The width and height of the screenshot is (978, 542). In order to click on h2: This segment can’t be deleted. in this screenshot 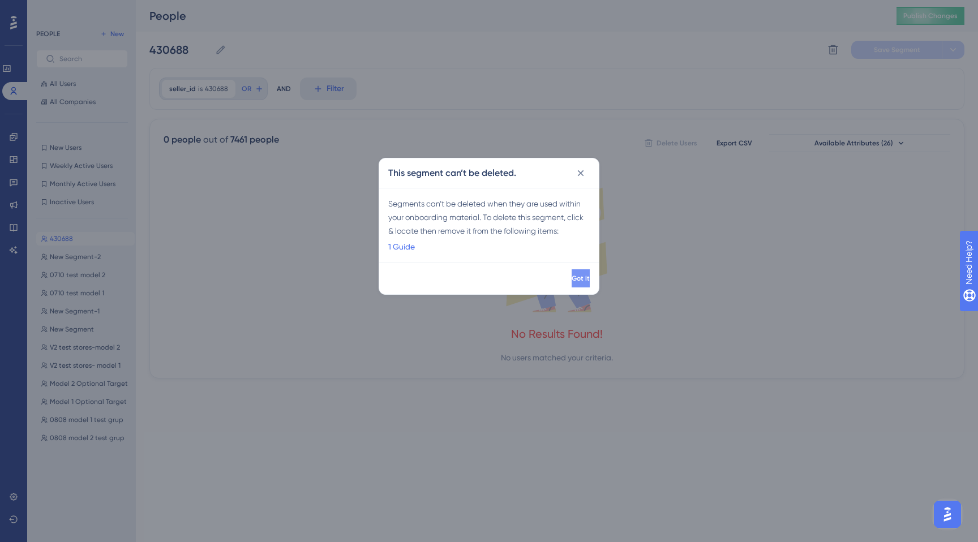, I will do `click(452, 173)`.